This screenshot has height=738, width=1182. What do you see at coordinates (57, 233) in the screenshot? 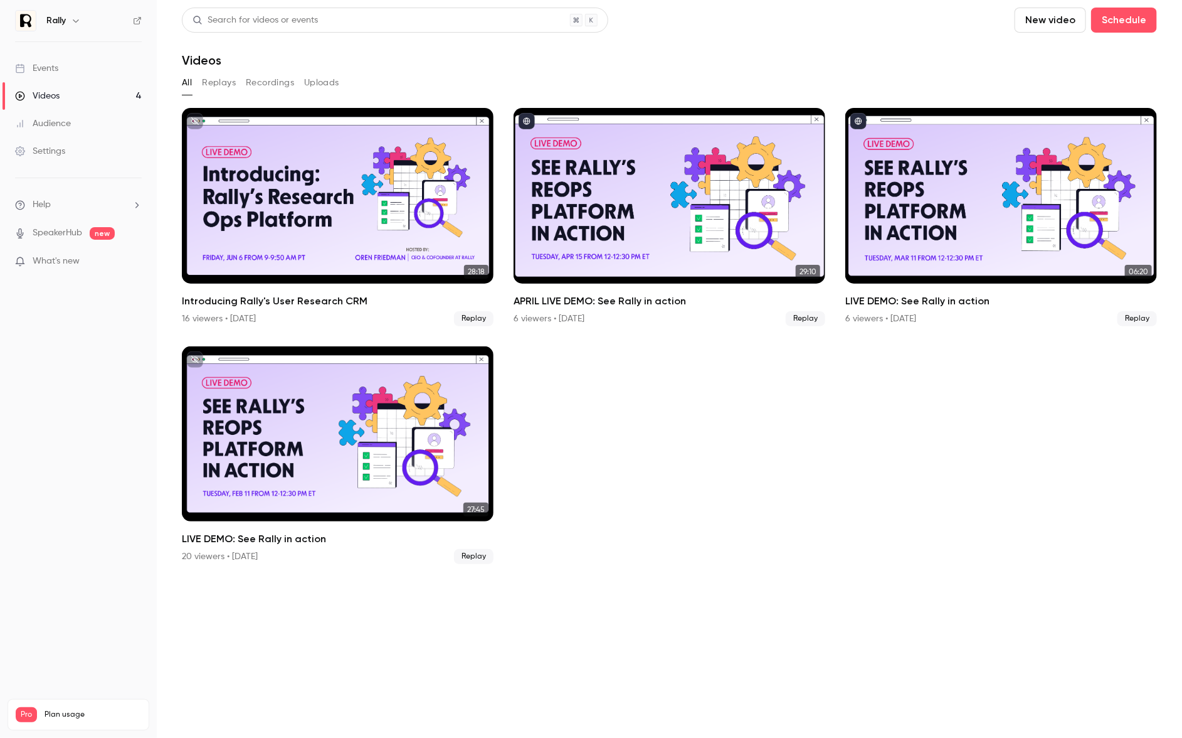
I see `a: SpeakerHub` at bounding box center [57, 233].